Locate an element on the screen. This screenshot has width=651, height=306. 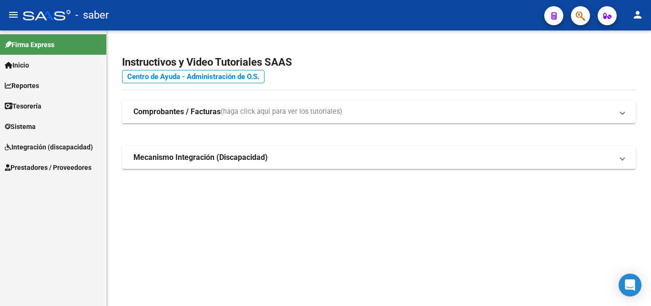
span: Sistema is located at coordinates (20, 127).